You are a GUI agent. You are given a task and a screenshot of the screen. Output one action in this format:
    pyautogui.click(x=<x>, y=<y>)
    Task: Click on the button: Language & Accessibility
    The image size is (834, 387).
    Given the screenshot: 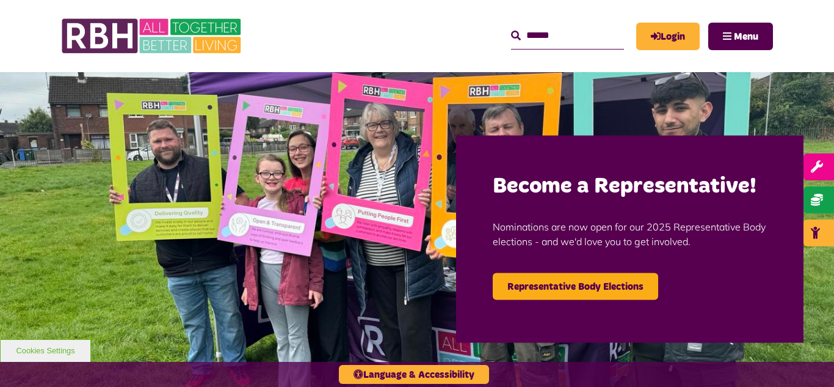 What is the action you would take?
    pyautogui.click(x=414, y=374)
    